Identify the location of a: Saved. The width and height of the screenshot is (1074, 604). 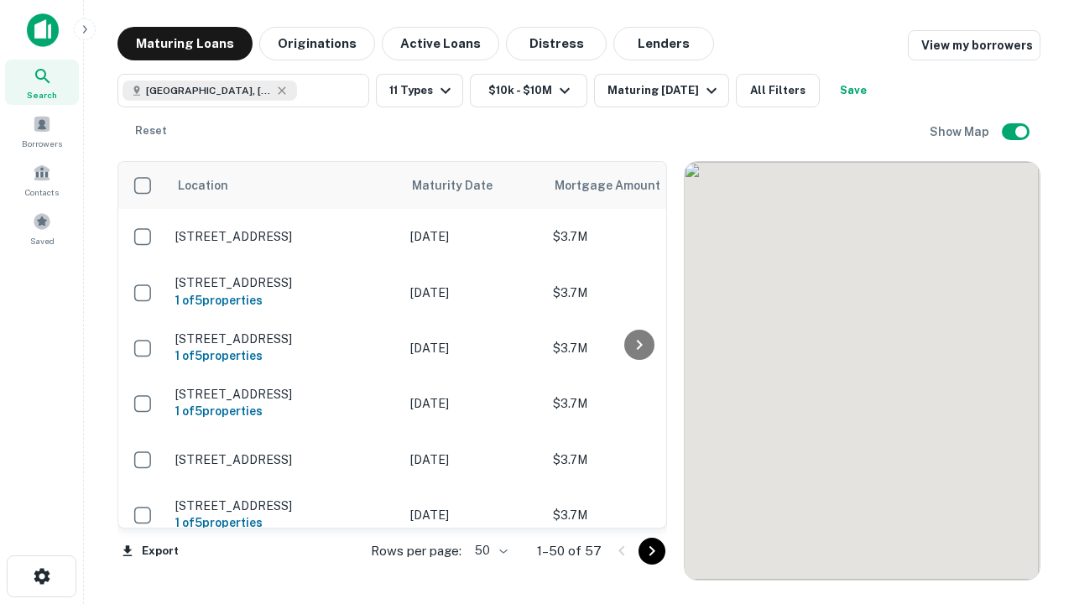
(42, 228).